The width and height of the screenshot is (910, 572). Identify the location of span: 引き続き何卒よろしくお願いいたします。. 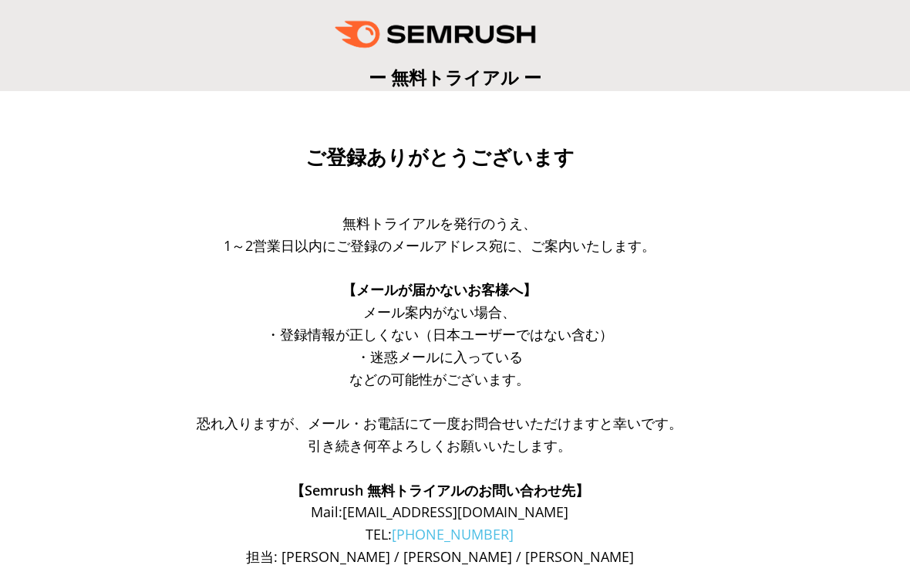
(440, 445).